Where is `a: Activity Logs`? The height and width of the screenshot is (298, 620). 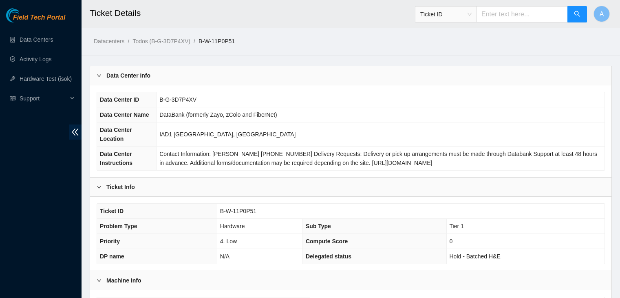 a: Activity Logs is located at coordinates (35, 59).